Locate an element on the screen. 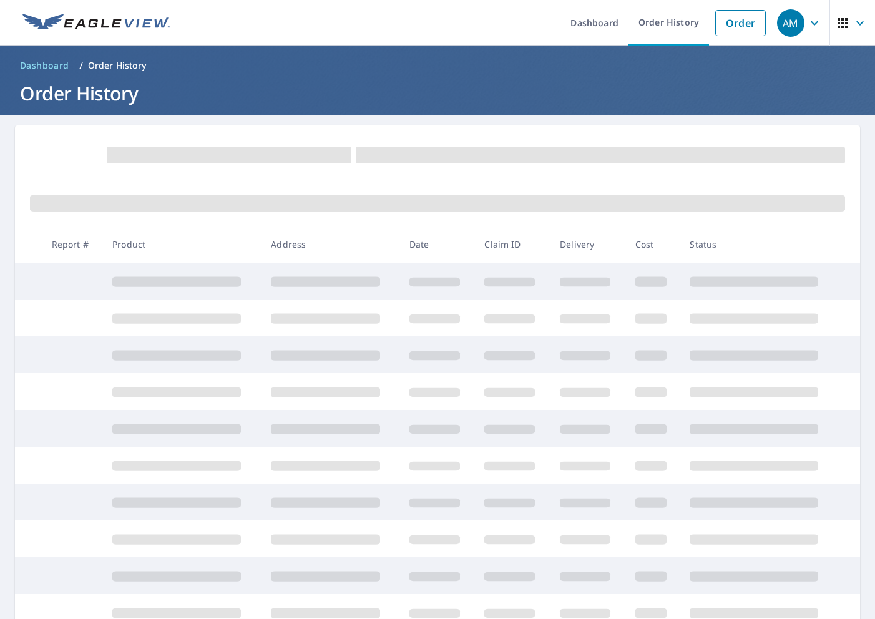  th: Claim ID is located at coordinates (512, 244).